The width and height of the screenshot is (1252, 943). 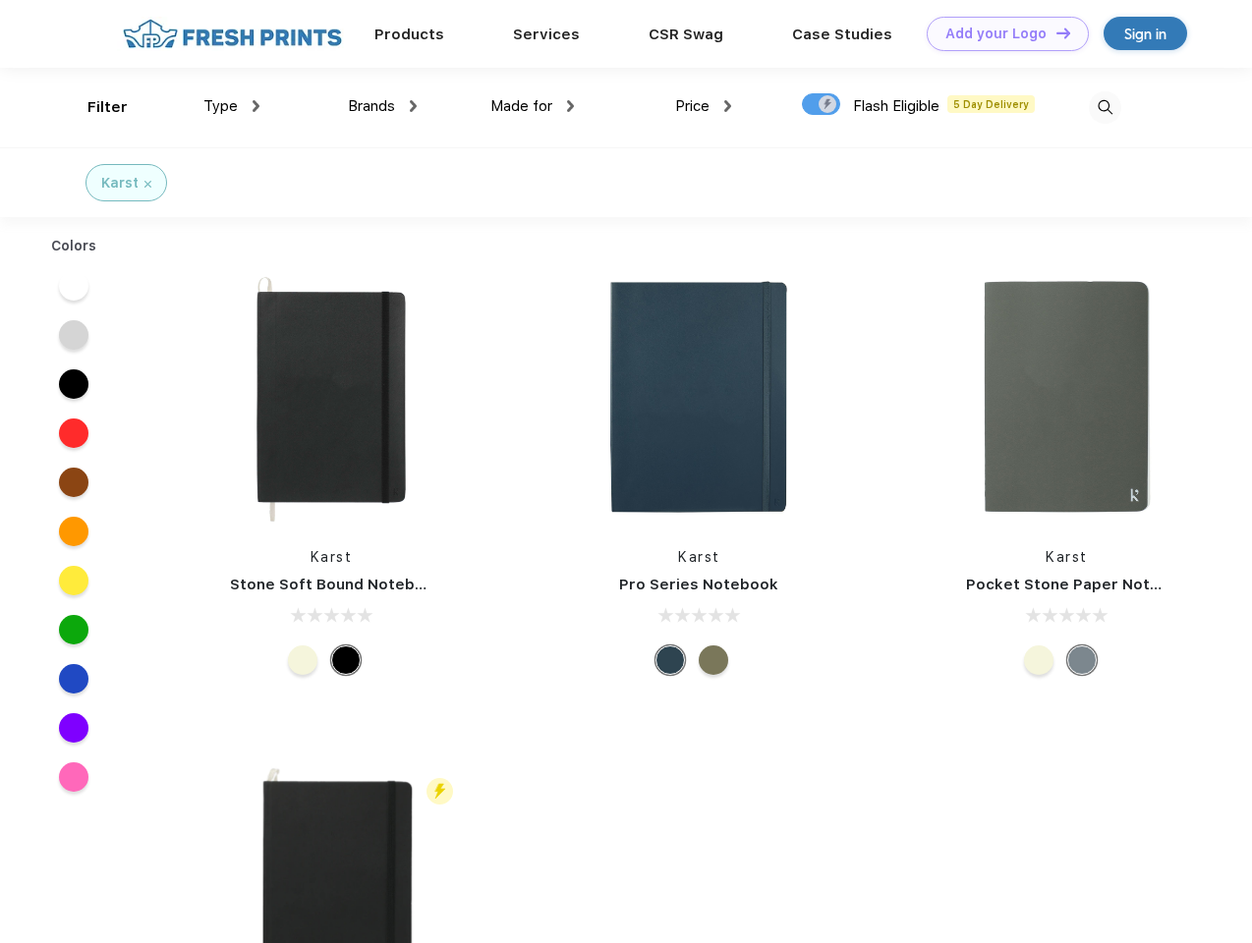 What do you see at coordinates (686, 34) in the screenshot?
I see `a: CSR Swag` at bounding box center [686, 34].